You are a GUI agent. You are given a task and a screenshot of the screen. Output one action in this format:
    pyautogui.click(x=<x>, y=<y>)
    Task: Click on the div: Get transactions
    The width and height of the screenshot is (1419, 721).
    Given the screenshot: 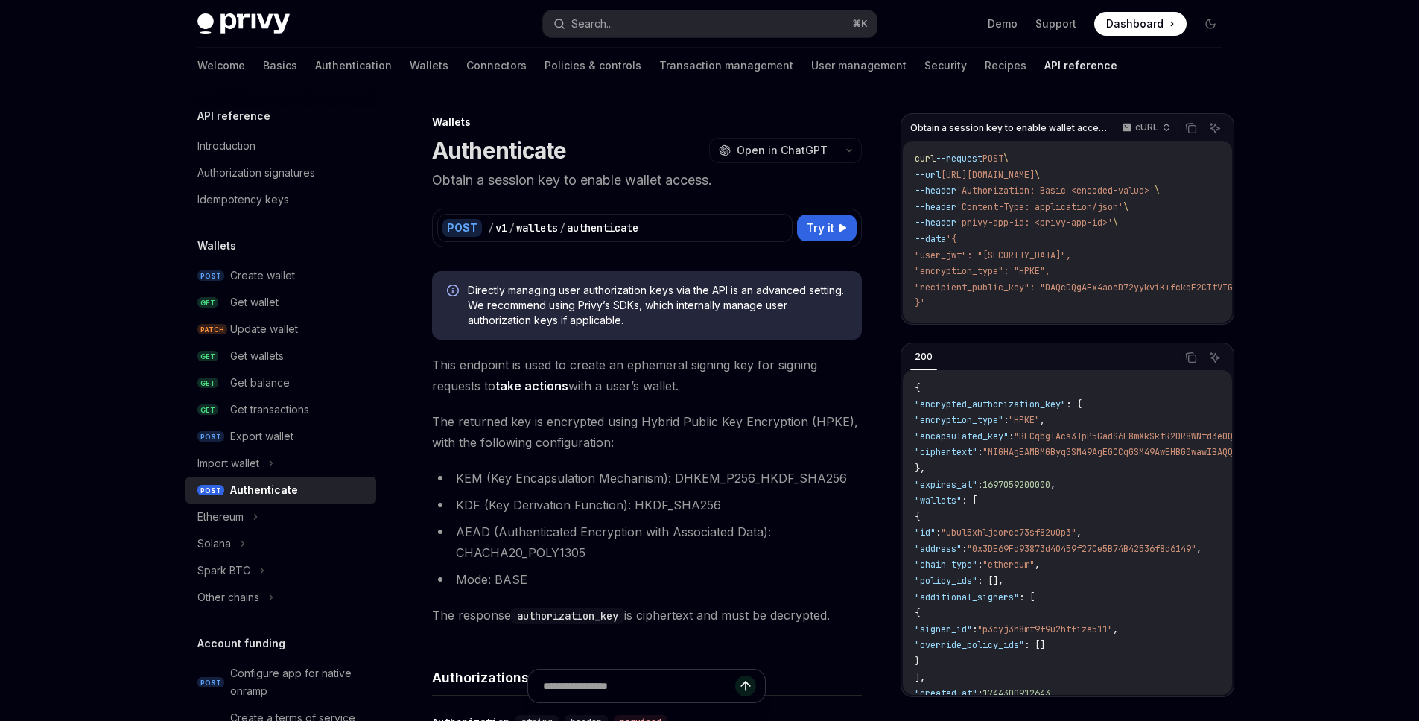 What is the action you would take?
    pyautogui.click(x=270, y=410)
    